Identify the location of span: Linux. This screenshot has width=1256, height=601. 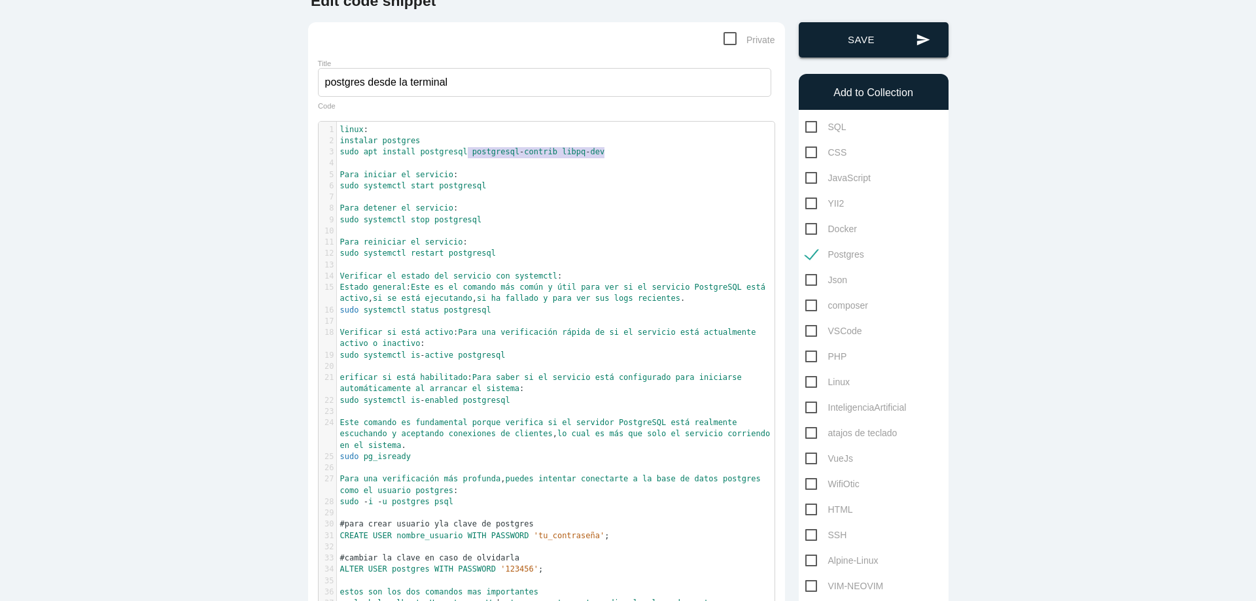
(827, 382).